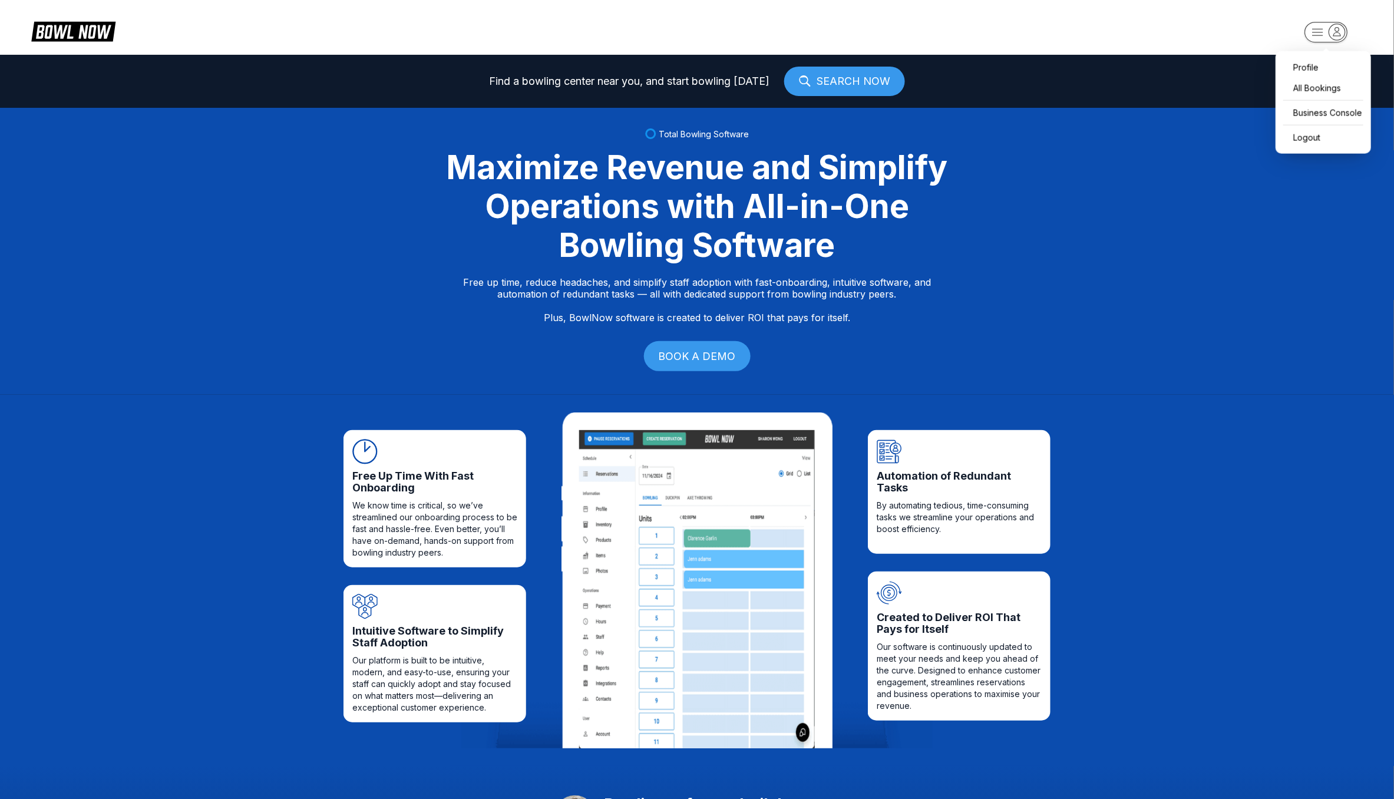  Describe the element at coordinates (1323, 67) in the screenshot. I see `div: Profile` at that location.